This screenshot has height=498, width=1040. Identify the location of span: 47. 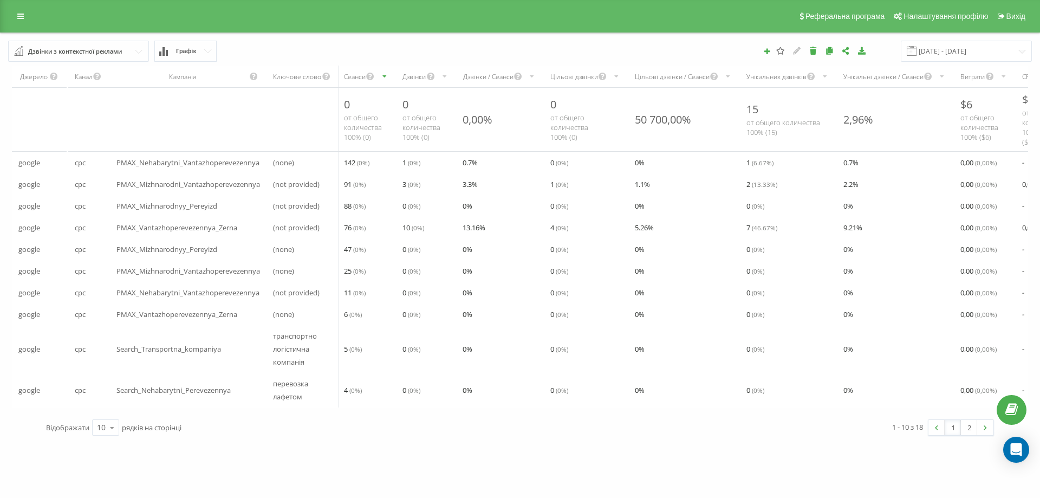
(355, 249).